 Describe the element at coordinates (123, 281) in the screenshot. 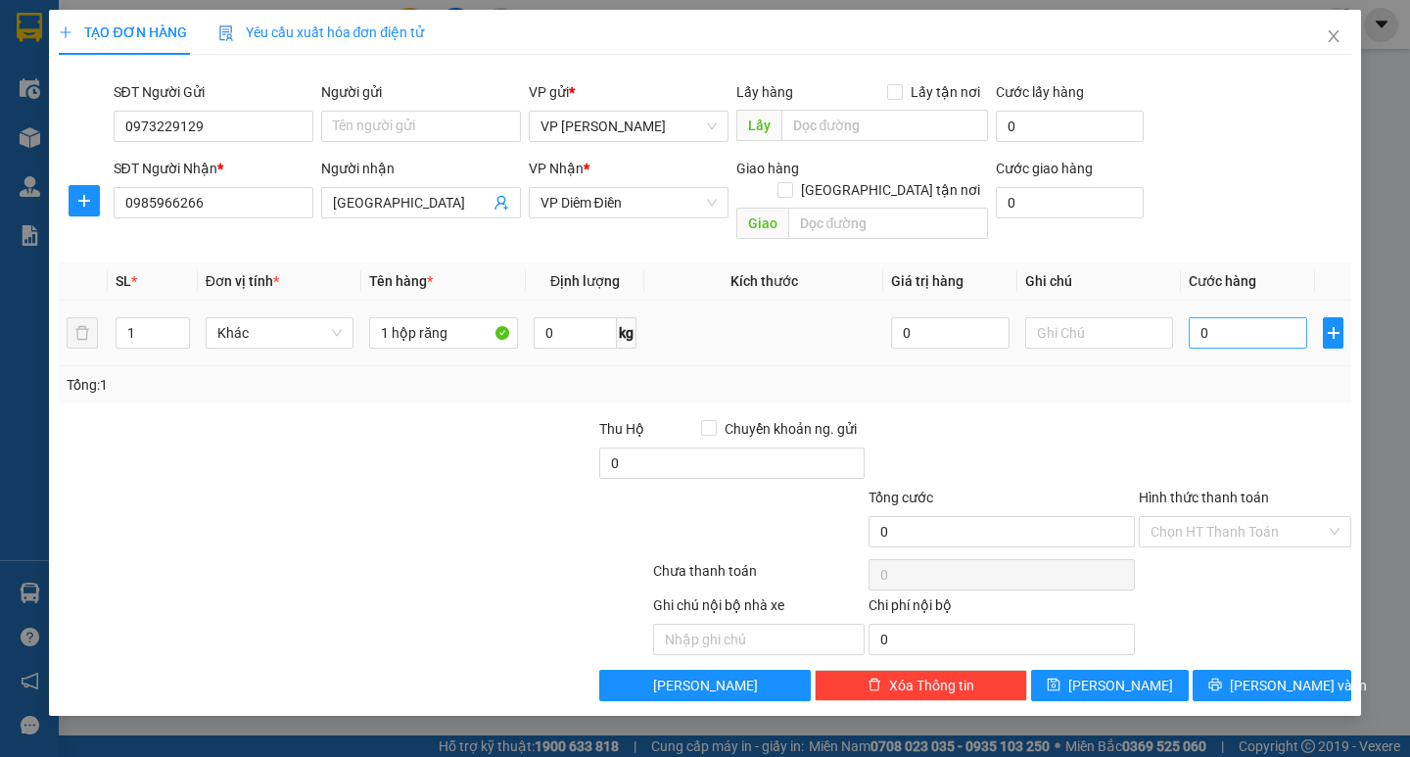

I see `span: SL` at that location.